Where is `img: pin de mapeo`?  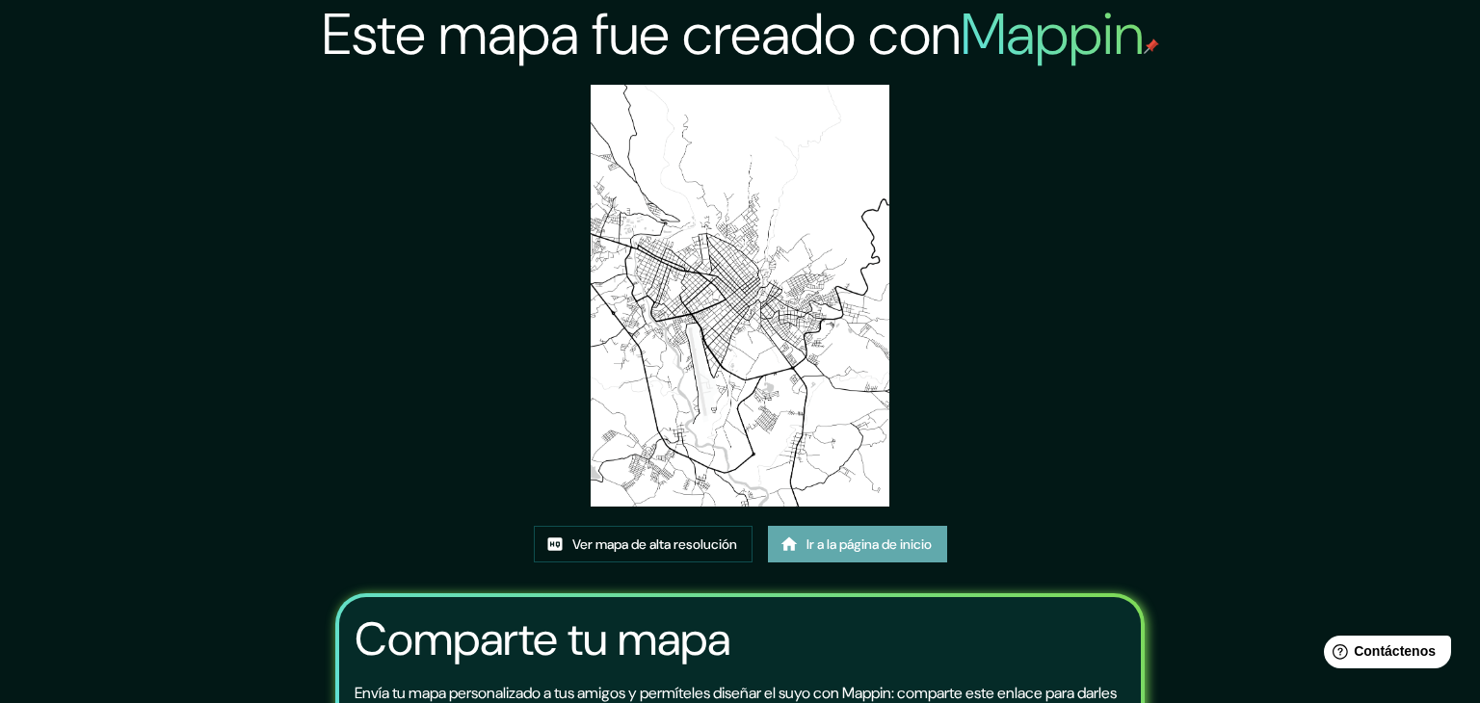
img: pin de mapeo is located at coordinates (1152, 46).